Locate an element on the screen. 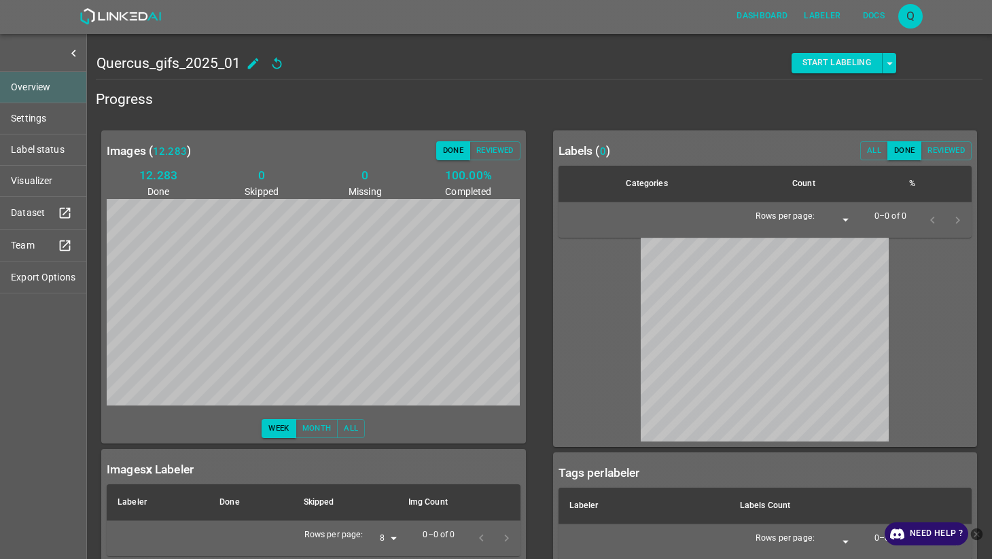 The image size is (992, 559). div: split button is located at coordinates (844, 63).